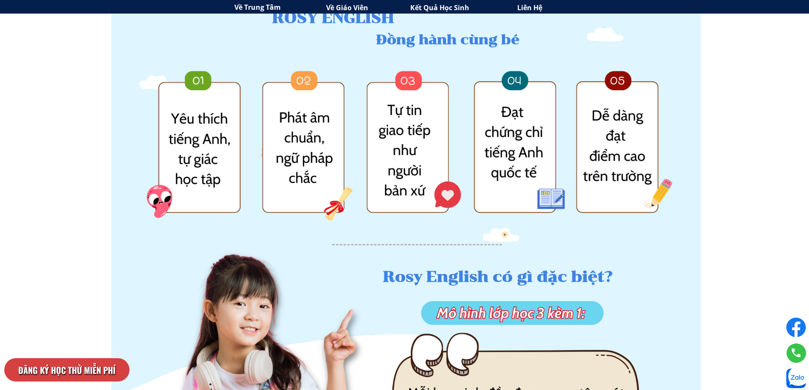 The image size is (809, 390). Describe the element at coordinates (466, 8) in the screenshot. I see `h3: Kết Quả Học Sinh` at that location.